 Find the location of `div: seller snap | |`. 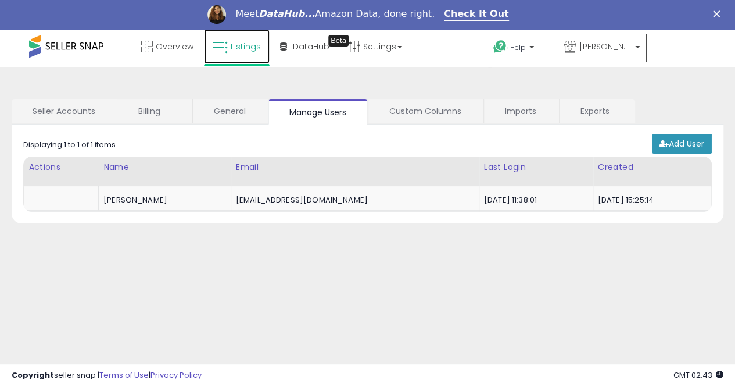

div: seller snap | | is located at coordinates (106, 375).